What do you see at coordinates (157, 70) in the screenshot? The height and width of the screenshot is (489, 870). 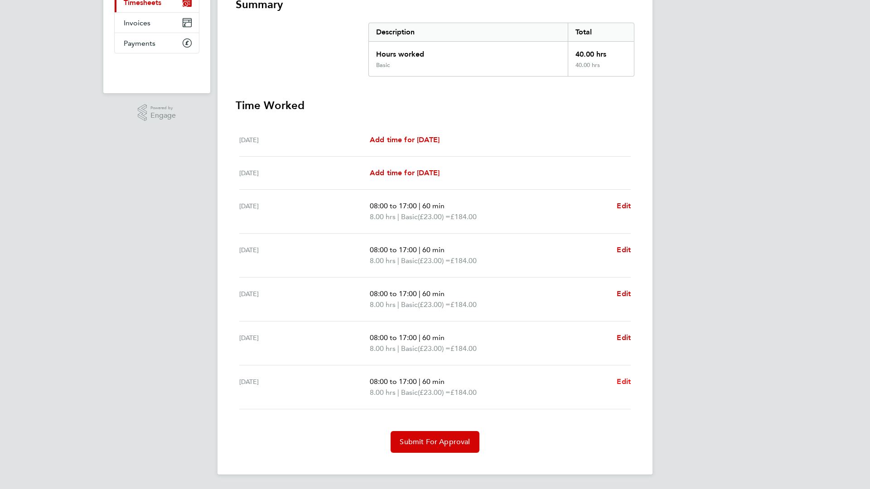 I see `img: fastbook-logo-retina.png` at bounding box center [157, 70].